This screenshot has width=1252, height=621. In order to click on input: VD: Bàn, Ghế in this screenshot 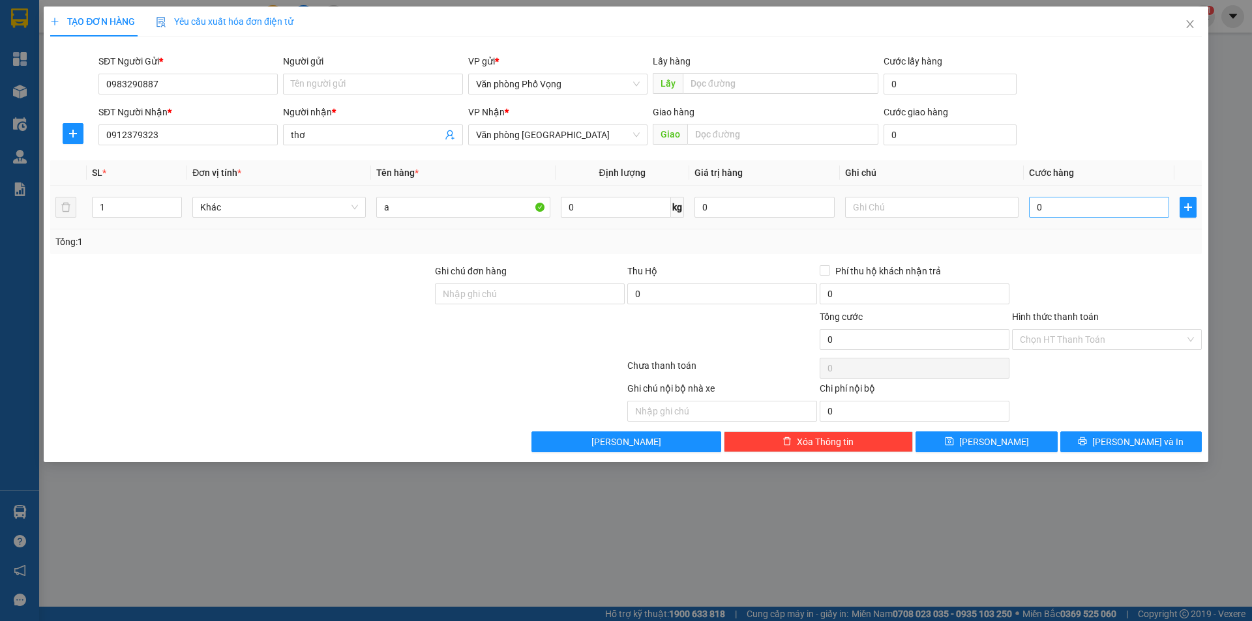, I will do `click(463, 207)`.